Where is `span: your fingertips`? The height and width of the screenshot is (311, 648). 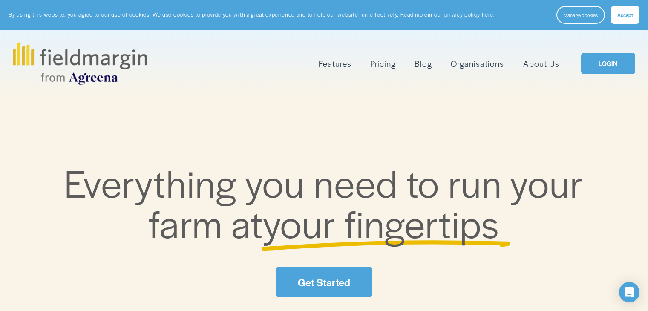 span: your fingertips is located at coordinates (381, 222).